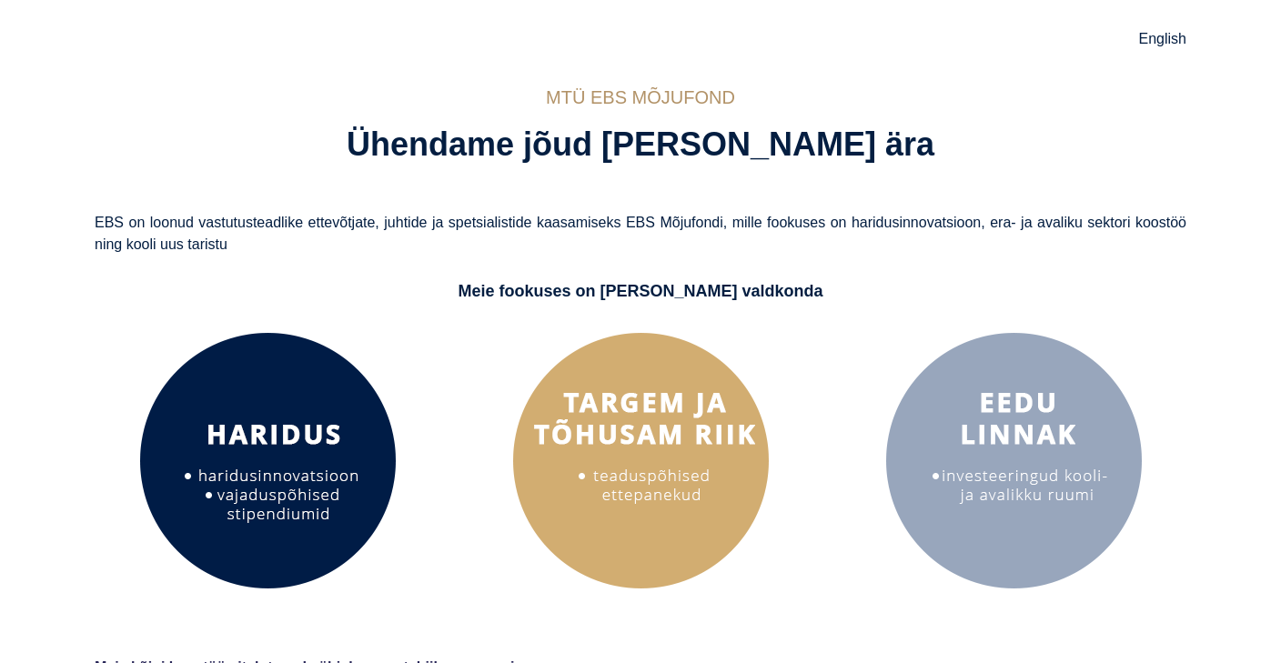  What do you see at coordinates (1014, 460) in the screenshot?
I see `img: EEDU 3` at bounding box center [1014, 460].